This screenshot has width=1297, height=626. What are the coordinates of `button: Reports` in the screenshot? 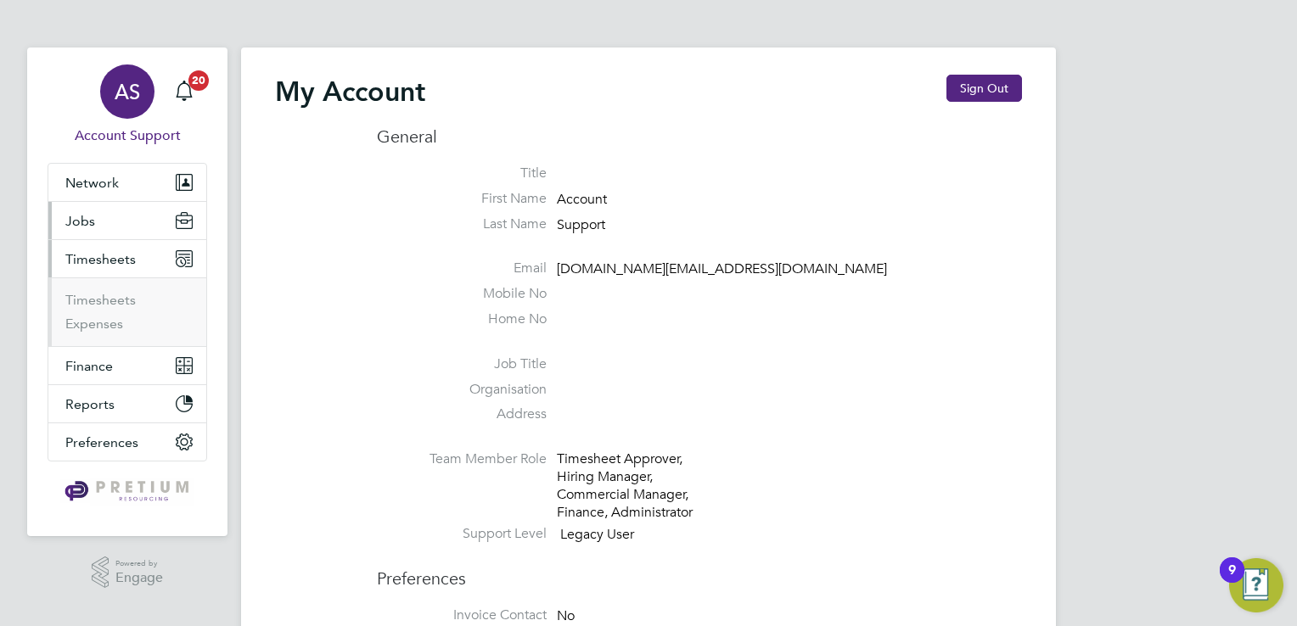 It's located at (127, 404).